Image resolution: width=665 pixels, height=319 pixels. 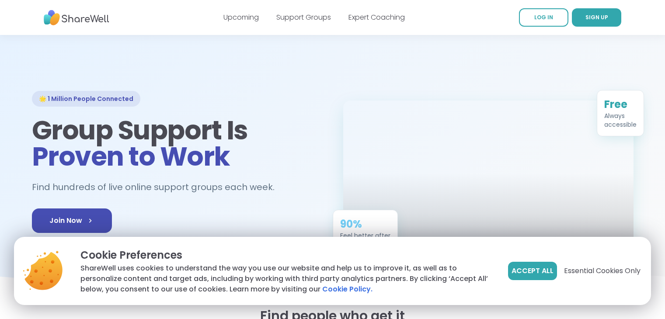 I want to click on button: Accept All, so click(x=532, y=271).